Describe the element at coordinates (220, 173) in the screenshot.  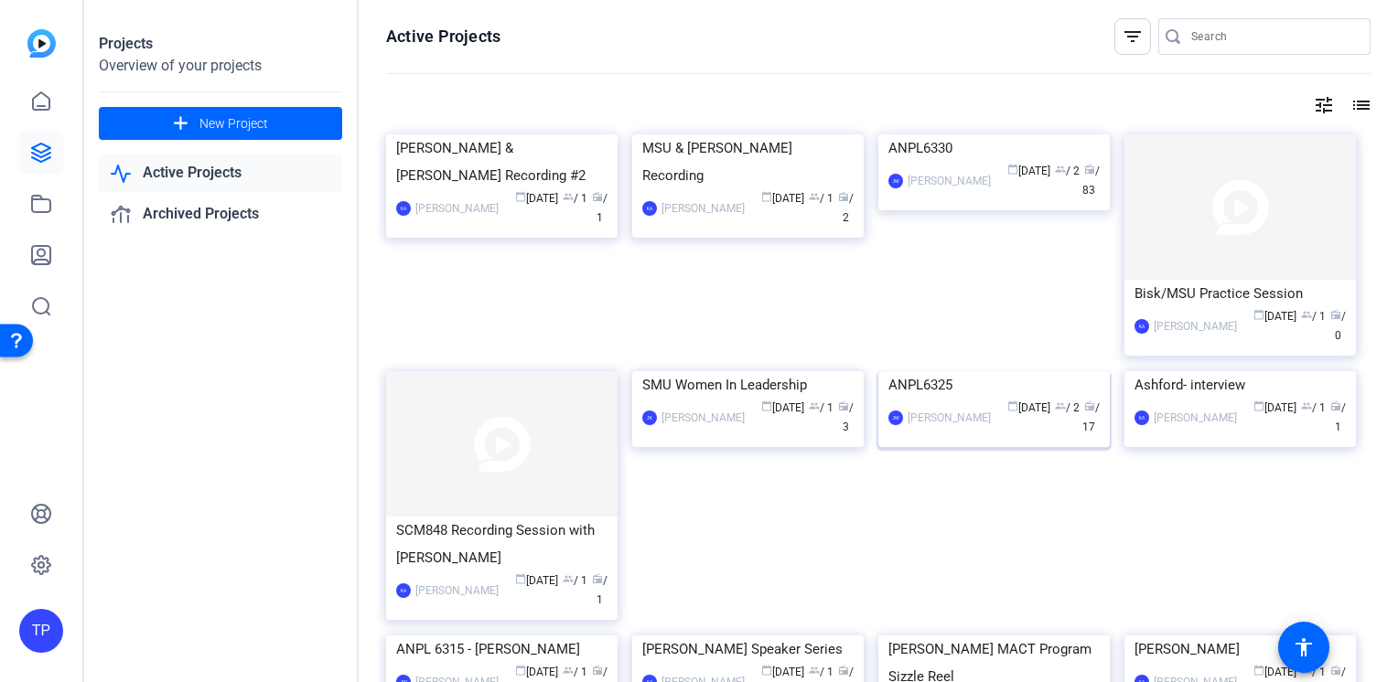
I see `a: Active Projects` at that location.